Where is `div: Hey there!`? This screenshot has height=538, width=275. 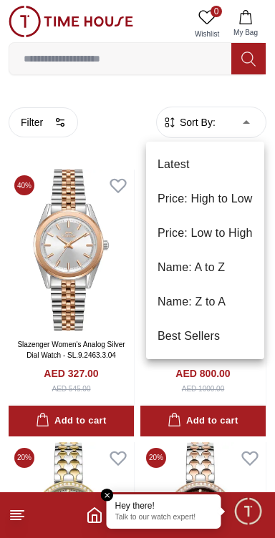
div: Hey there! is located at coordinates (164, 506).